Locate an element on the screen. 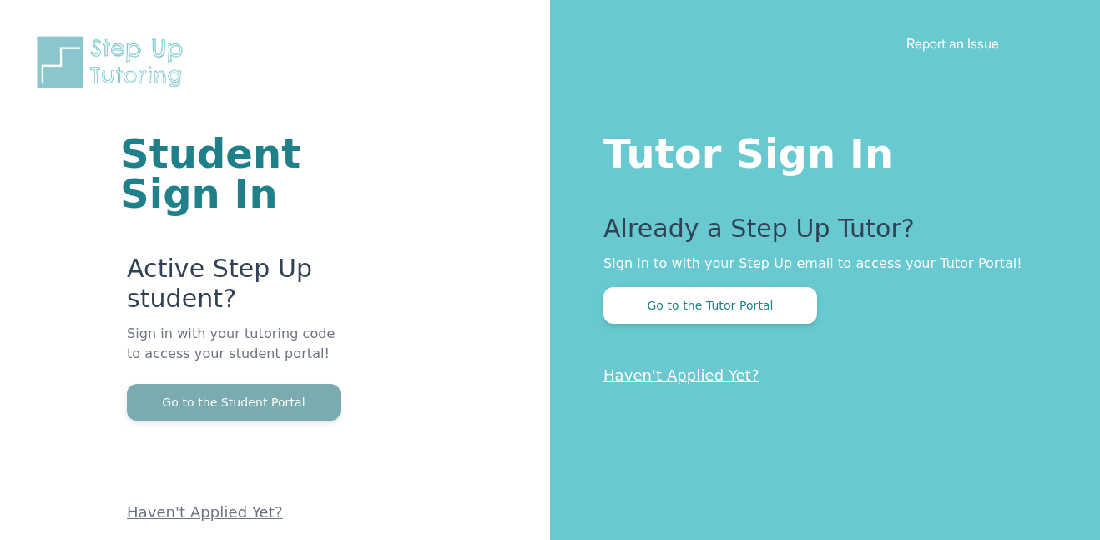 The width and height of the screenshot is (1100, 540). p: Sign in to with your Step Up email to access your Tutor Portal! is located at coordinates (818, 264).